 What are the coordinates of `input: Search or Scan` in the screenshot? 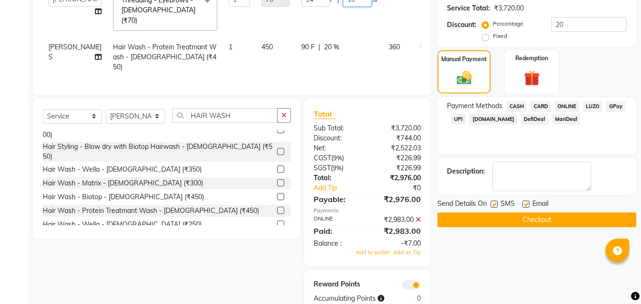 It's located at (225, 115).